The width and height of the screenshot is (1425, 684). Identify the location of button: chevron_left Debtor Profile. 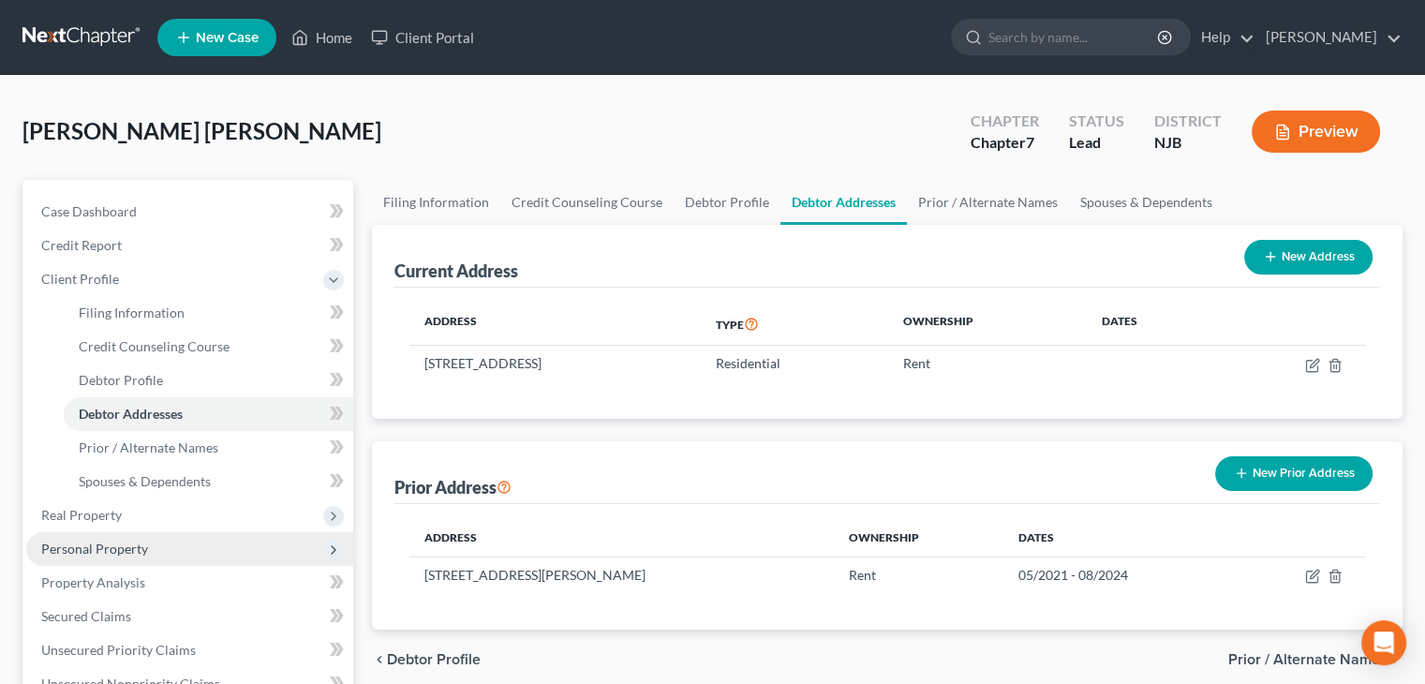
(426, 659).